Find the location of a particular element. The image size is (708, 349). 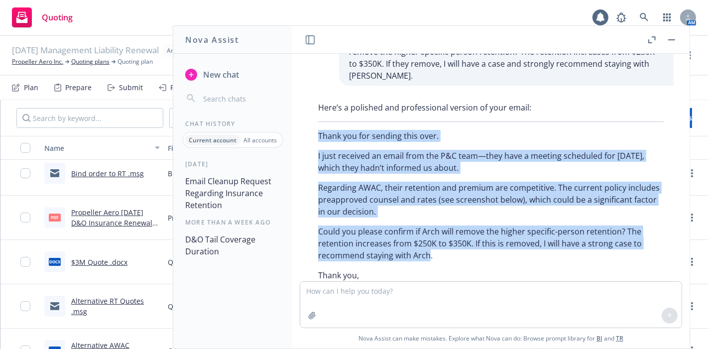

span: Quote received is located at coordinates (193, 306).